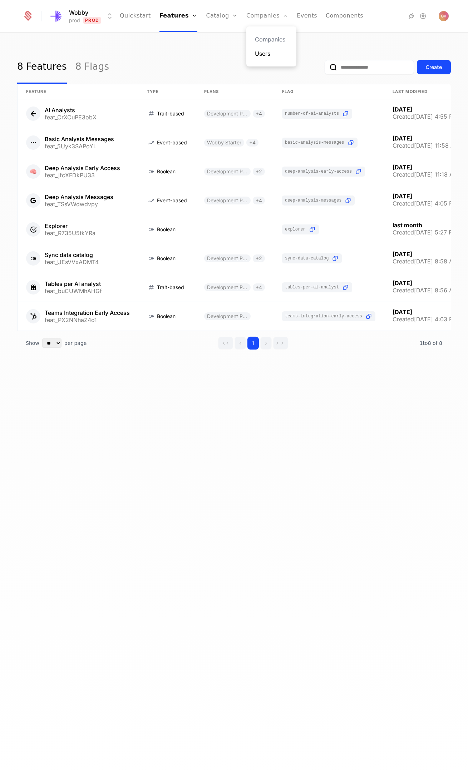 The height and width of the screenshot is (777, 468). Describe the element at coordinates (433, 67) in the screenshot. I see `div: Create` at that location.